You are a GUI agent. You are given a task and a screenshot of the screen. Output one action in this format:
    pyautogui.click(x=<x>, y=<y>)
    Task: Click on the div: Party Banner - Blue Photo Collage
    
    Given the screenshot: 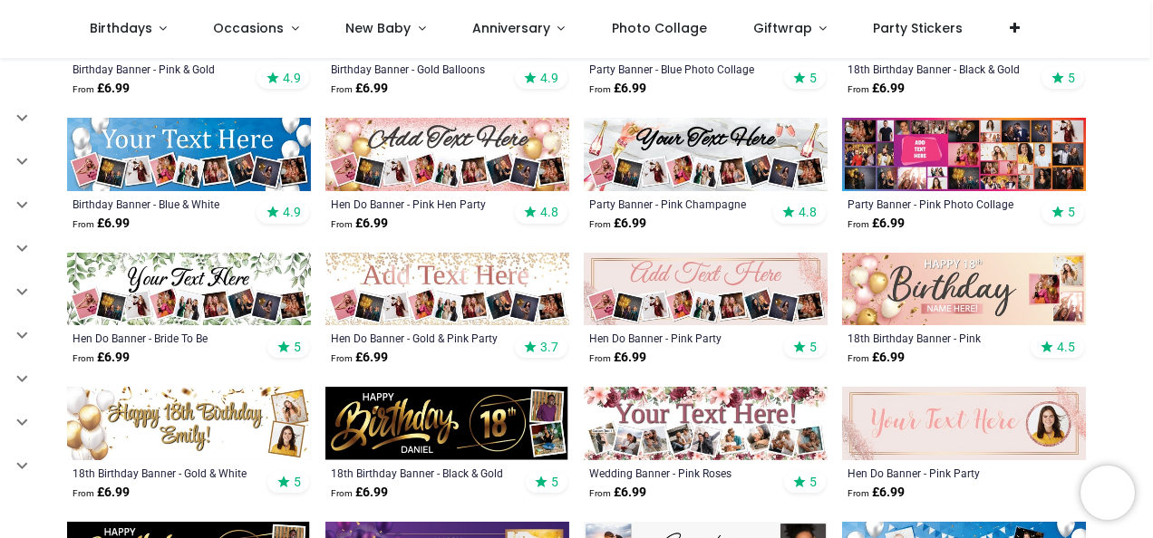 What is the action you would take?
    pyautogui.click(x=682, y=69)
    